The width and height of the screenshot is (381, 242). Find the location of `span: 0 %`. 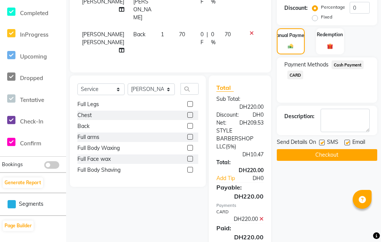

span: 0 % is located at coordinates (213, 38).